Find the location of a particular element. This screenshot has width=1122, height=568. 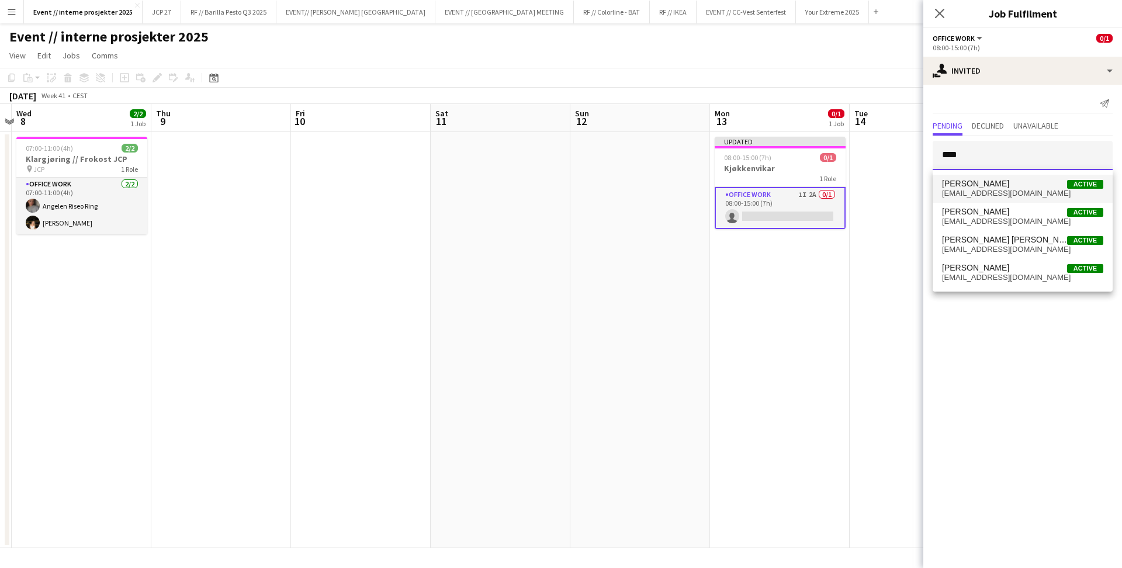

span: 11 is located at coordinates (441, 121).